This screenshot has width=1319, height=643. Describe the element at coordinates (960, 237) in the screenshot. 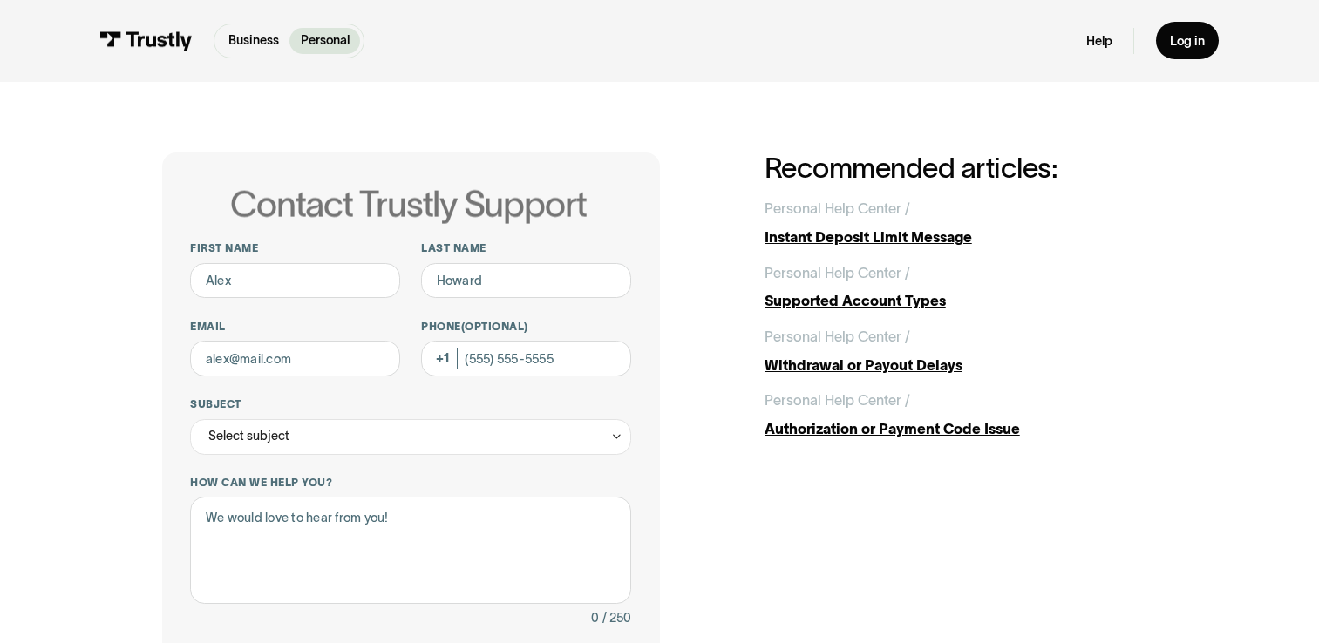

I see `div: Instant Deposit Limit Message` at that location.